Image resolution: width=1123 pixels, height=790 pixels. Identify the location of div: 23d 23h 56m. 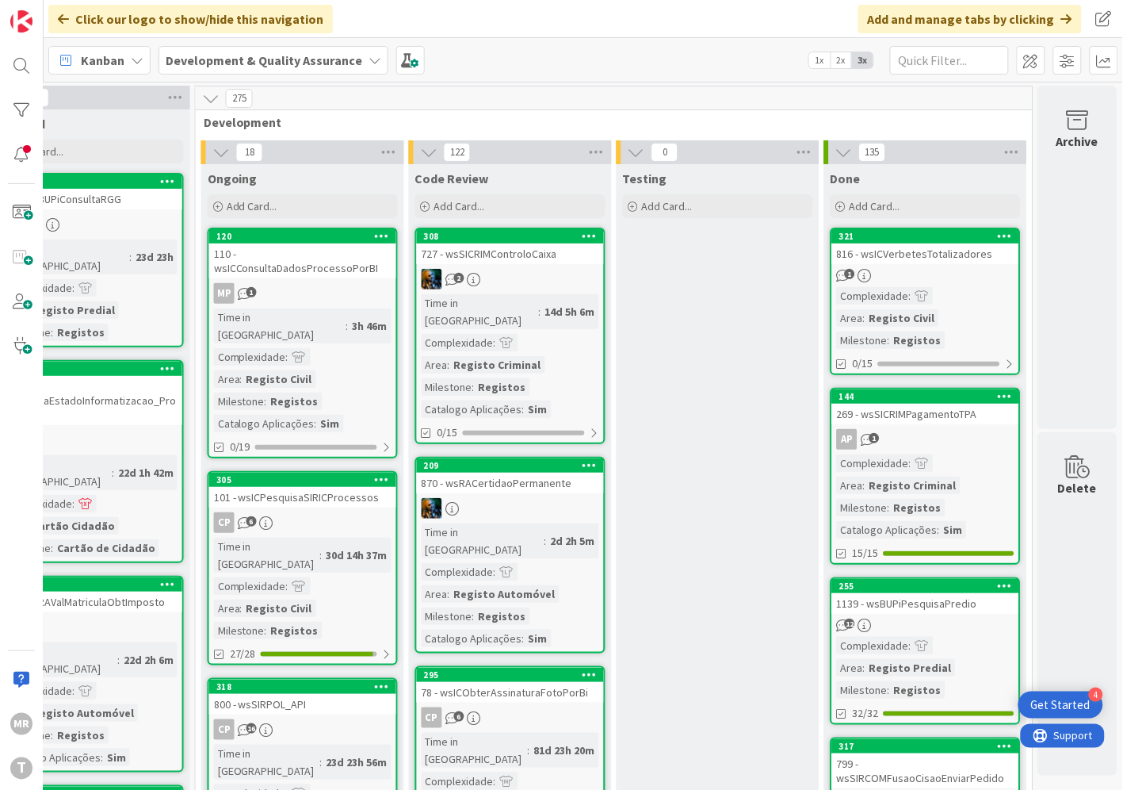
(357, 762).